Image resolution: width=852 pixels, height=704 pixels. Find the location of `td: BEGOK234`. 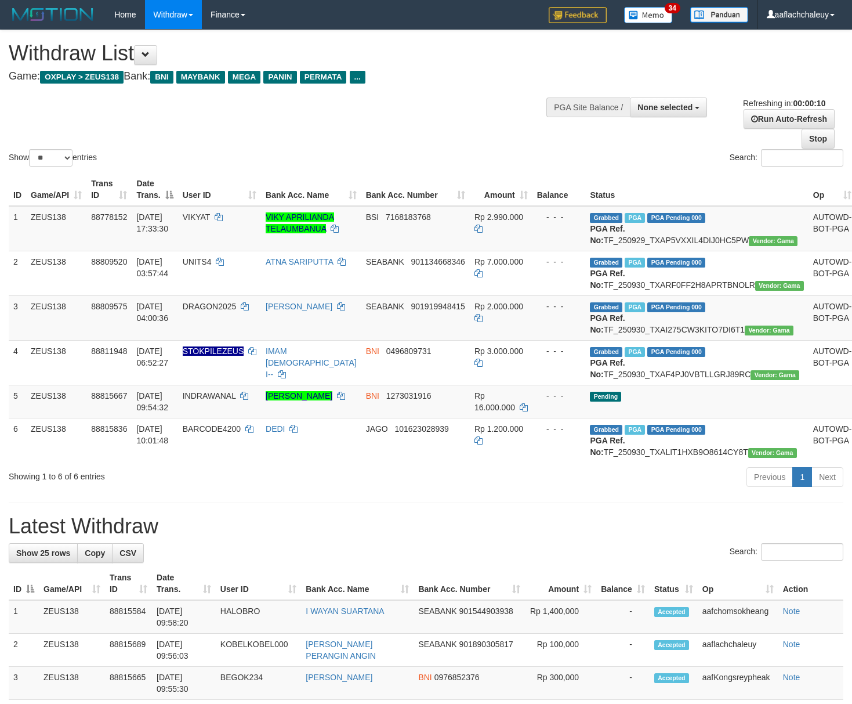

td: BEGOK234 is located at coordinates (259, 683).